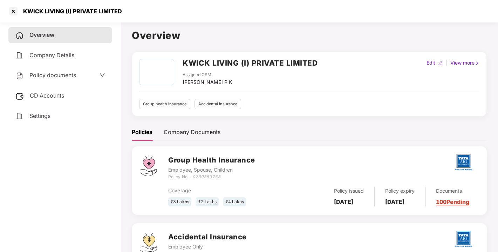 Image resolution: width=498 pixels, height=252 pixels. Describe the element at coordinates (42, 35) in the screenshot. I see `span: Overview` at that location.